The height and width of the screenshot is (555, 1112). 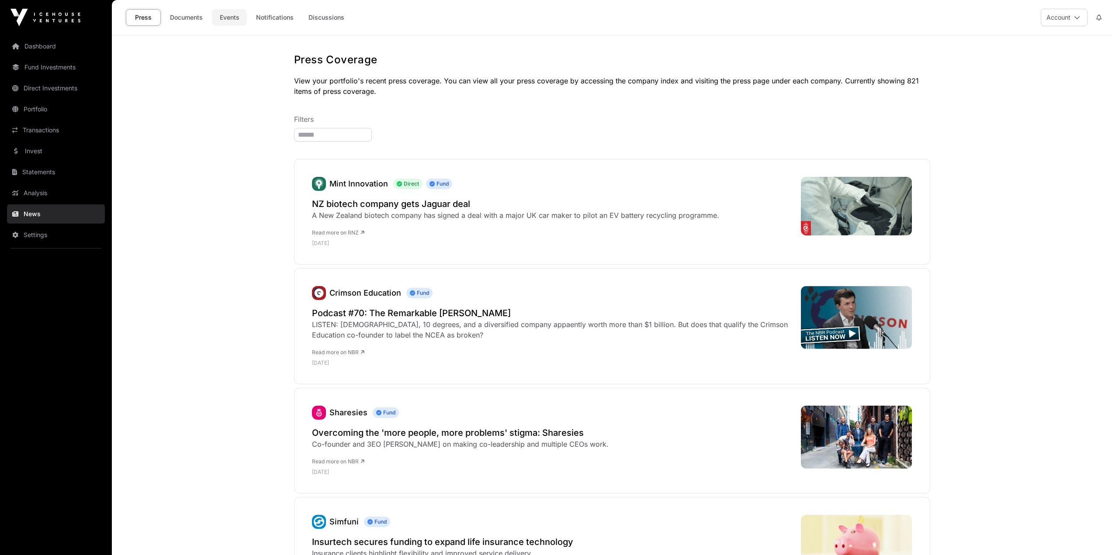 What do you see at coordinates (338, 232) in the screenshot?
I see `a: Read more on RNZ` at bounding box center [338, 232].